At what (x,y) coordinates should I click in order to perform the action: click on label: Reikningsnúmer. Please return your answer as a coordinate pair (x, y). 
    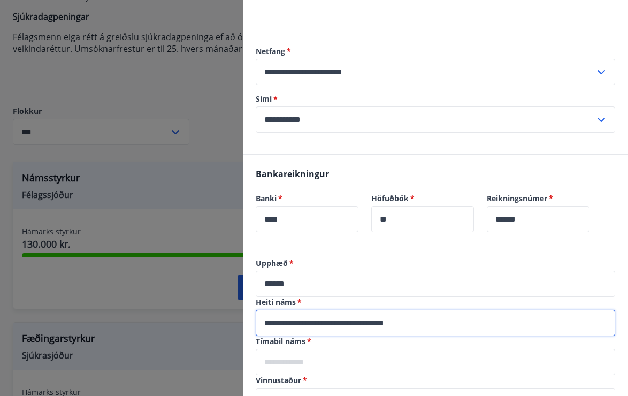
    Looking at the image, I should click on (538, 199).